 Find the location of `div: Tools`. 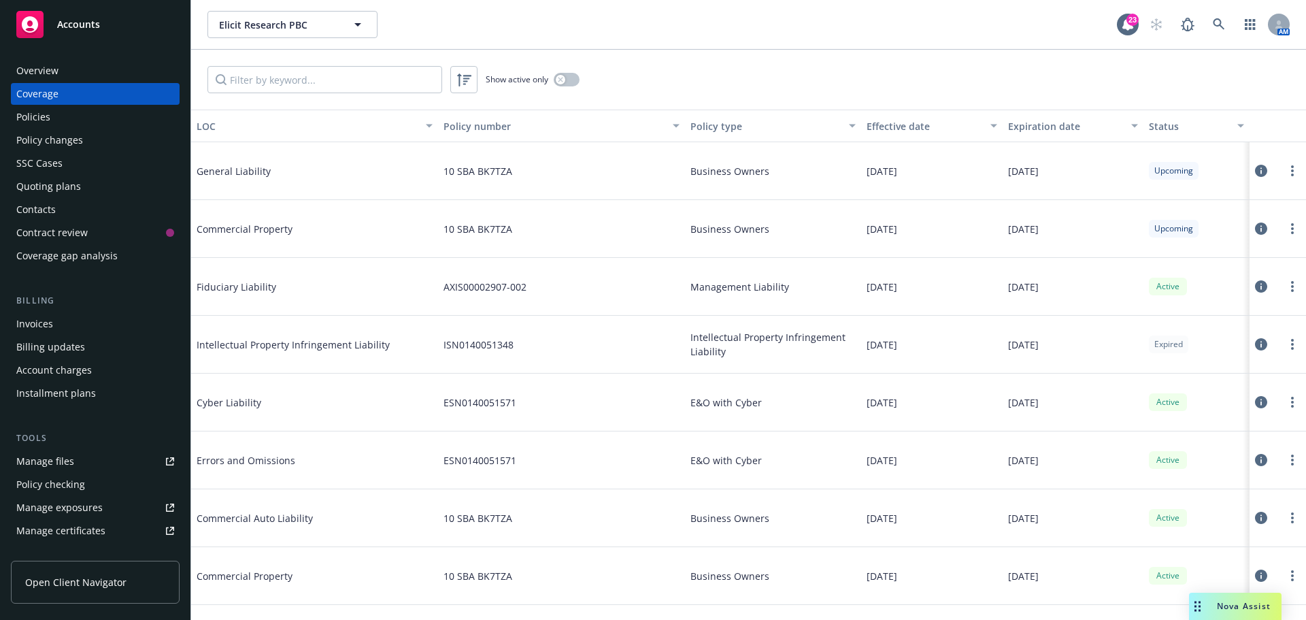

div: Tools is located at coordinates (95, 438).